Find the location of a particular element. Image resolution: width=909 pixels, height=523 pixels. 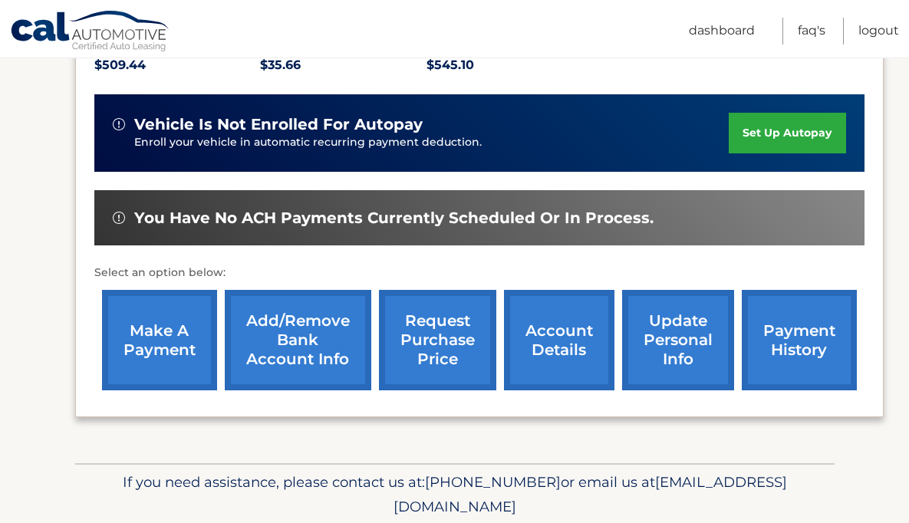

p: $509.44 is located at coordinates (177, 65).